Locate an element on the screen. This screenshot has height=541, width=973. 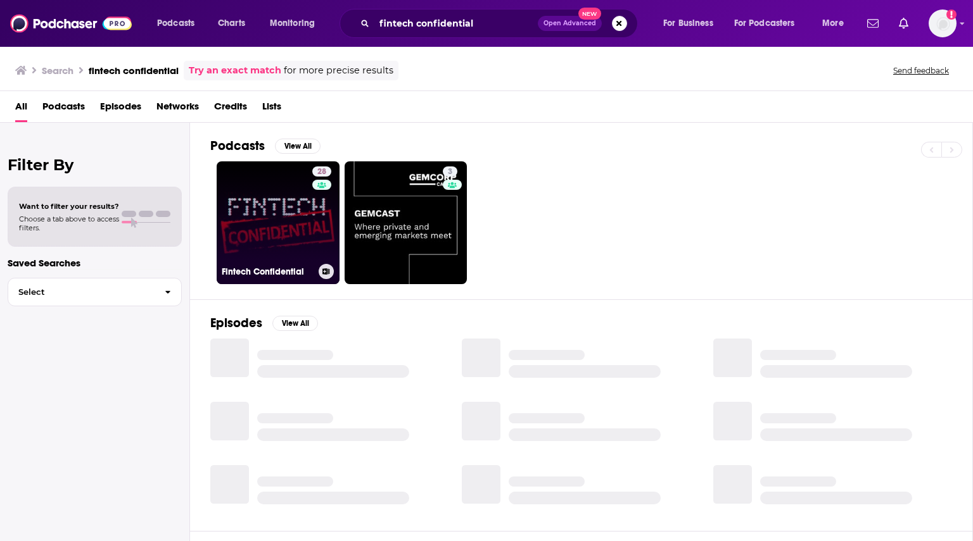
h2: Episodes is located at coordinates (236, 323).